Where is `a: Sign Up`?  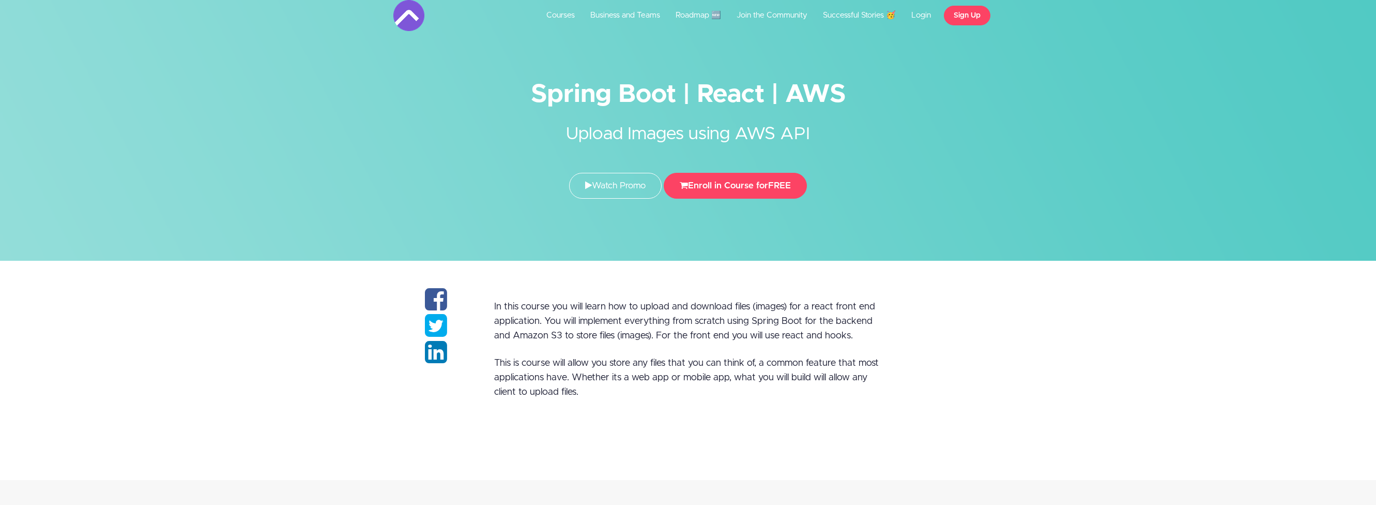
a: Sign Up is located at coordinates (967, 16).